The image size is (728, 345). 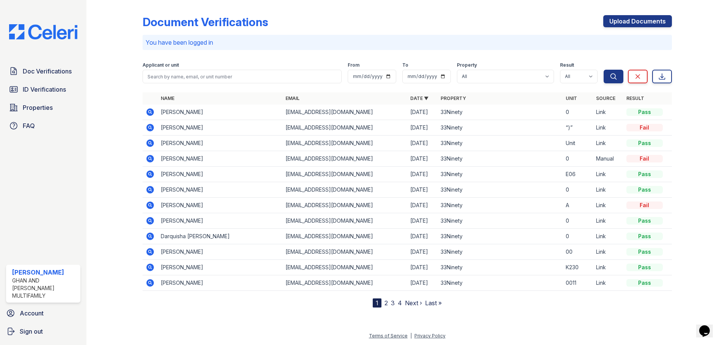 What do you see at coordinates (571, 98) in the screenshot?
I see `a: Unit` at bounding box center [571, 98].